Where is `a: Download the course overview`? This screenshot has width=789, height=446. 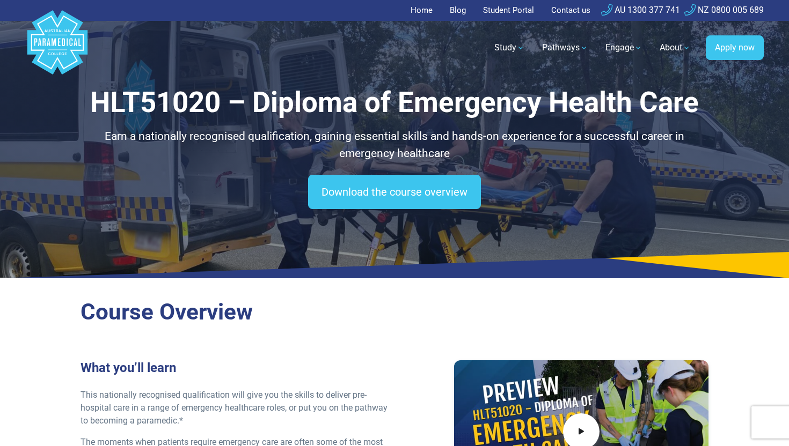 a: Download the course overview is located at coordinates (394, 192).